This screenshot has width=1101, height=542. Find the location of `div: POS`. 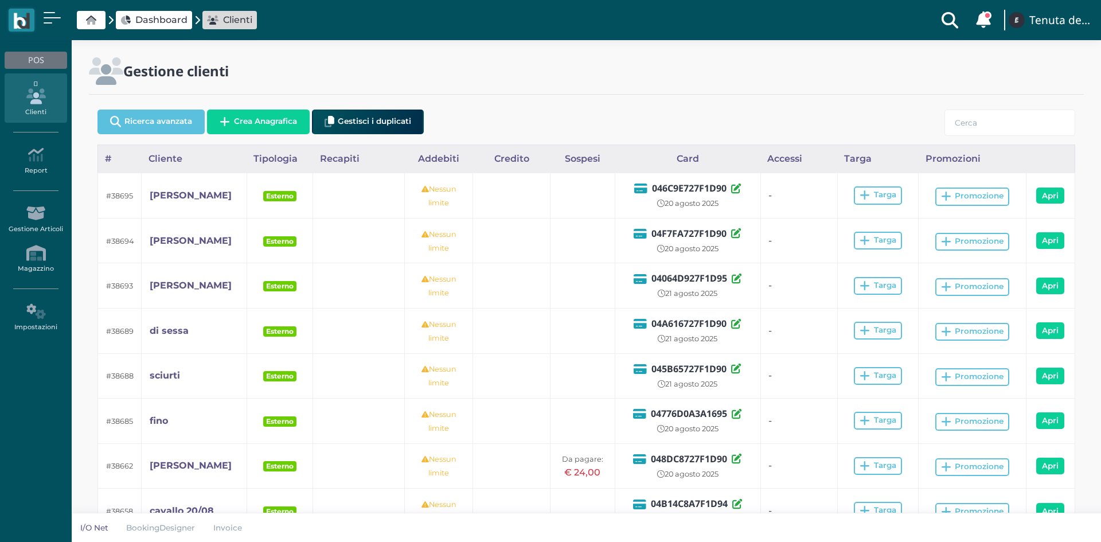

div: POS is located at coordinates (36, 60).